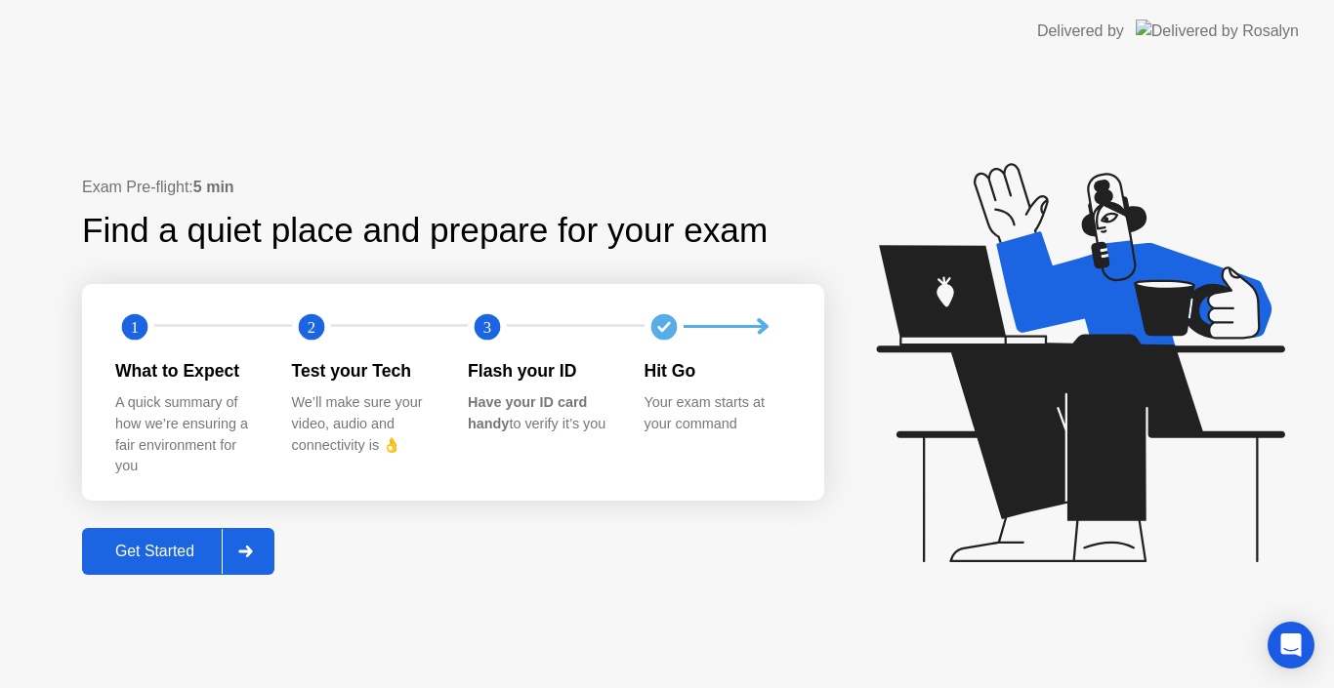  What do you see at coordinates (187, 435) in the screenshot?
I see `div: A quick summary of how we’re ensuring a fair environment for you` at bounding box center [187, 435].